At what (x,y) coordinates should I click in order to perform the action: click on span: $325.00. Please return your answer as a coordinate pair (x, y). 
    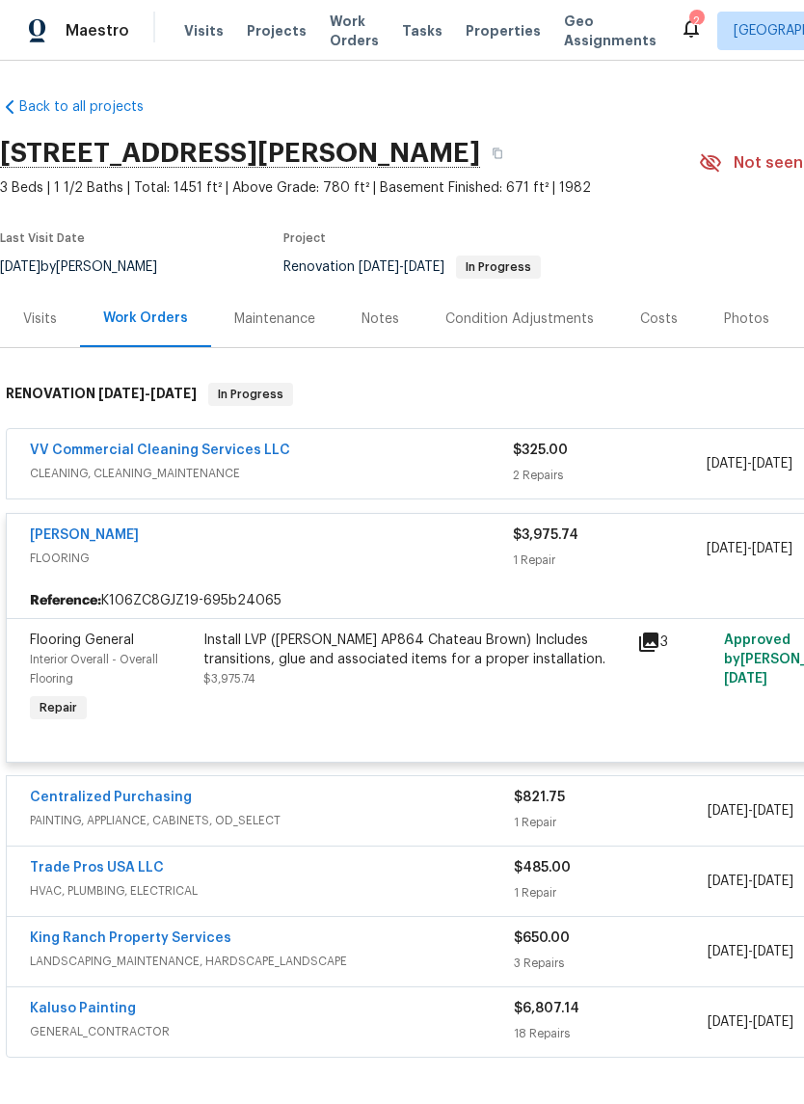
    Looking at the image, I should click on (540, 450).